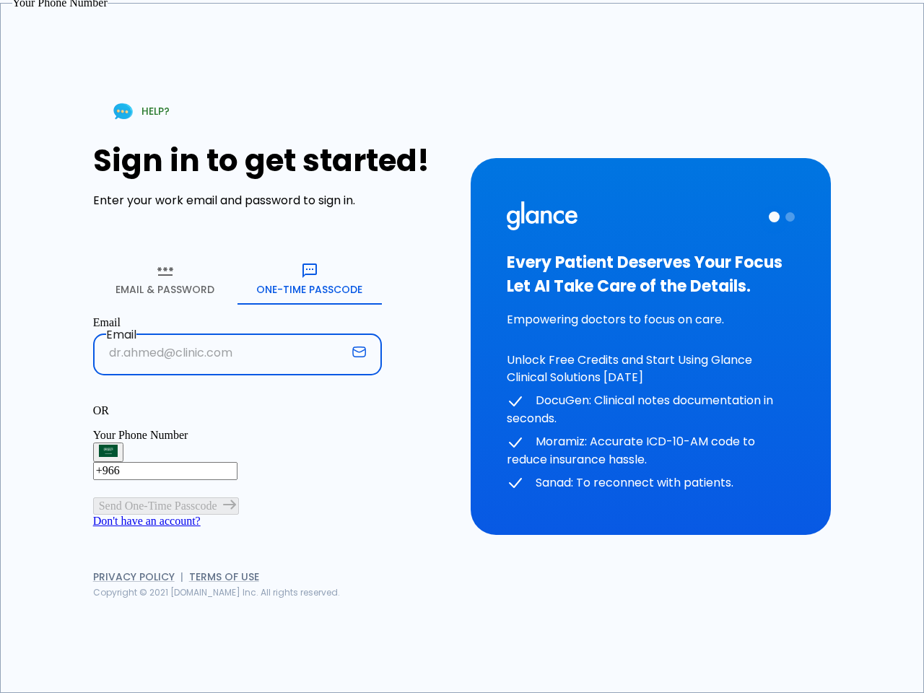 This screenshot has width=924, height=693. What do you see at coordinates (140, 111) in the screenshot?
I see `a: HELP?` at bounding box center [140, 111].